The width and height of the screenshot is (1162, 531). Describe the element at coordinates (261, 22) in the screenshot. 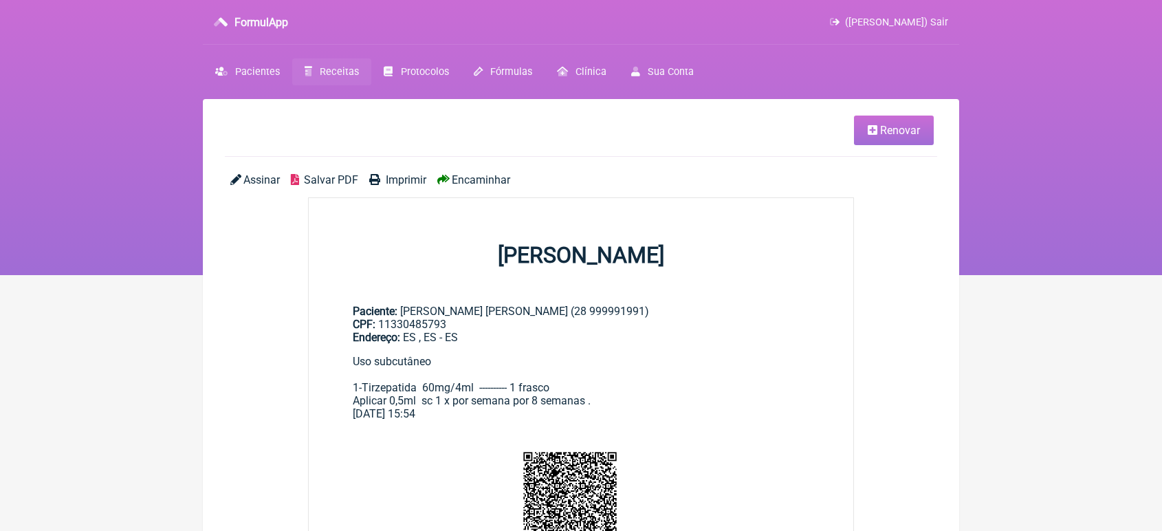

I see `h3: FormulApp` at that location.